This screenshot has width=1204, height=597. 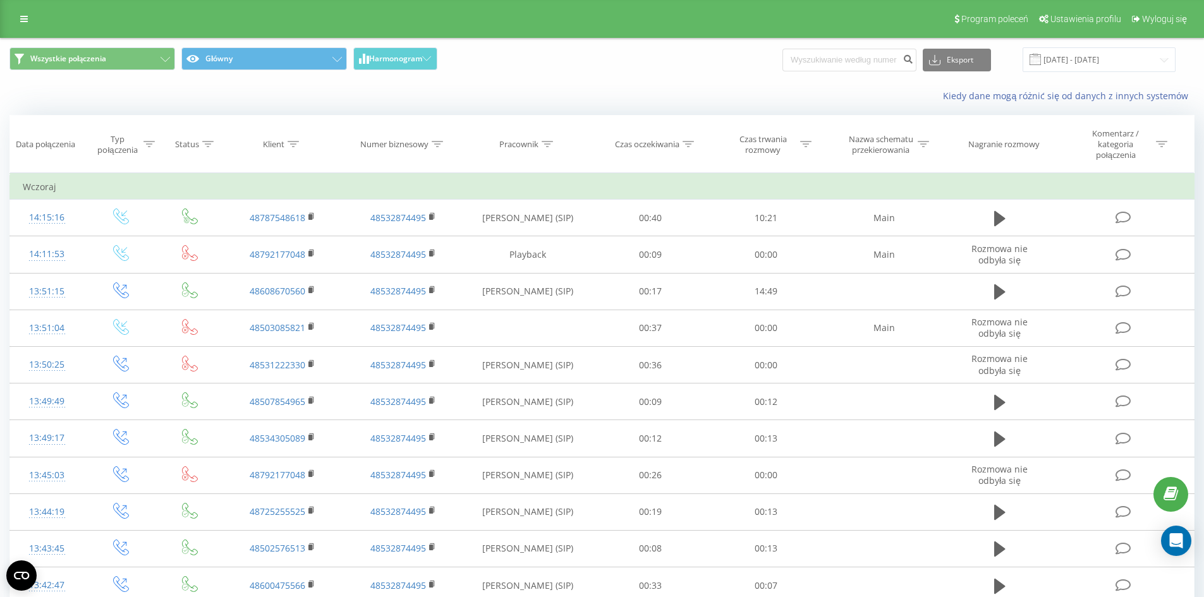 What do you see at coordinates (650, 475) in the screenshot?
I see `td: 00:26` at bounding box center [650, 475].